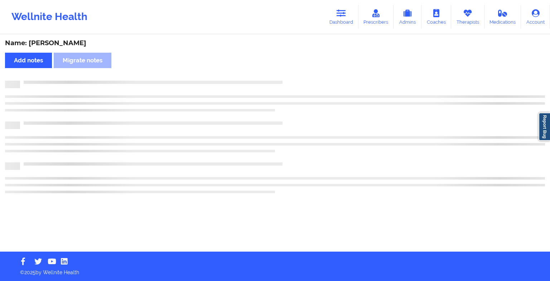 Image resolution: width=550 pixels, height=281 pixels. What do you see at coordinates (468, 17) in the screenshot?
I see `a: Therapists` at bounding box center [468, 17].